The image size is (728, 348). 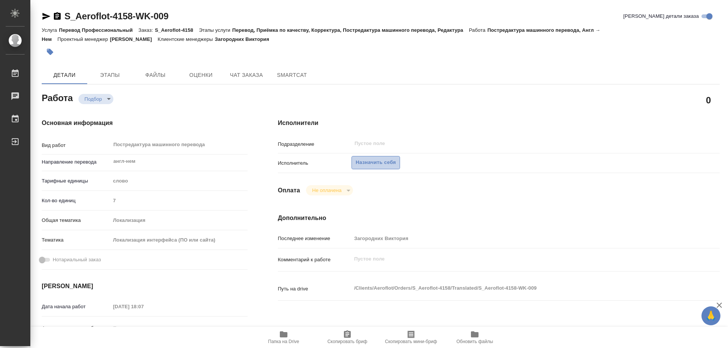 What do you see at coordinates (179, 221) in the screenshot?
I see `div: Локализация` at bounding box center [179, 221].